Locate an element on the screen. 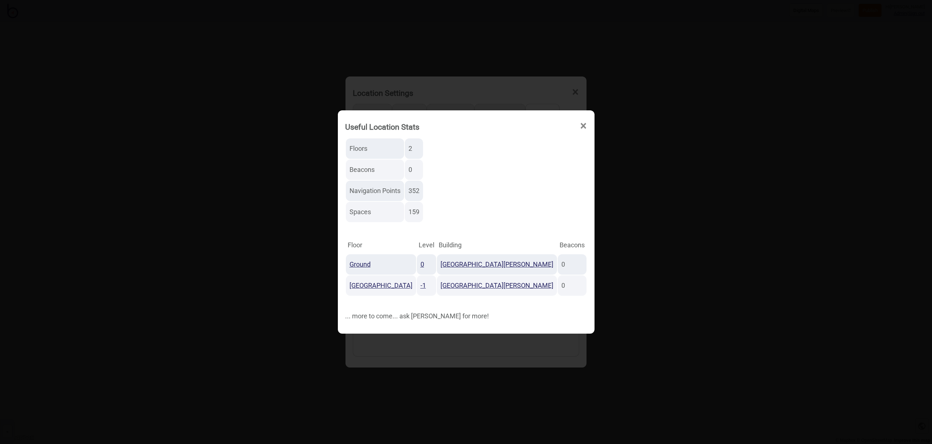 The height and width of the screenshot is (444, 932). td: Spaces is located at coordinates (375, 212).